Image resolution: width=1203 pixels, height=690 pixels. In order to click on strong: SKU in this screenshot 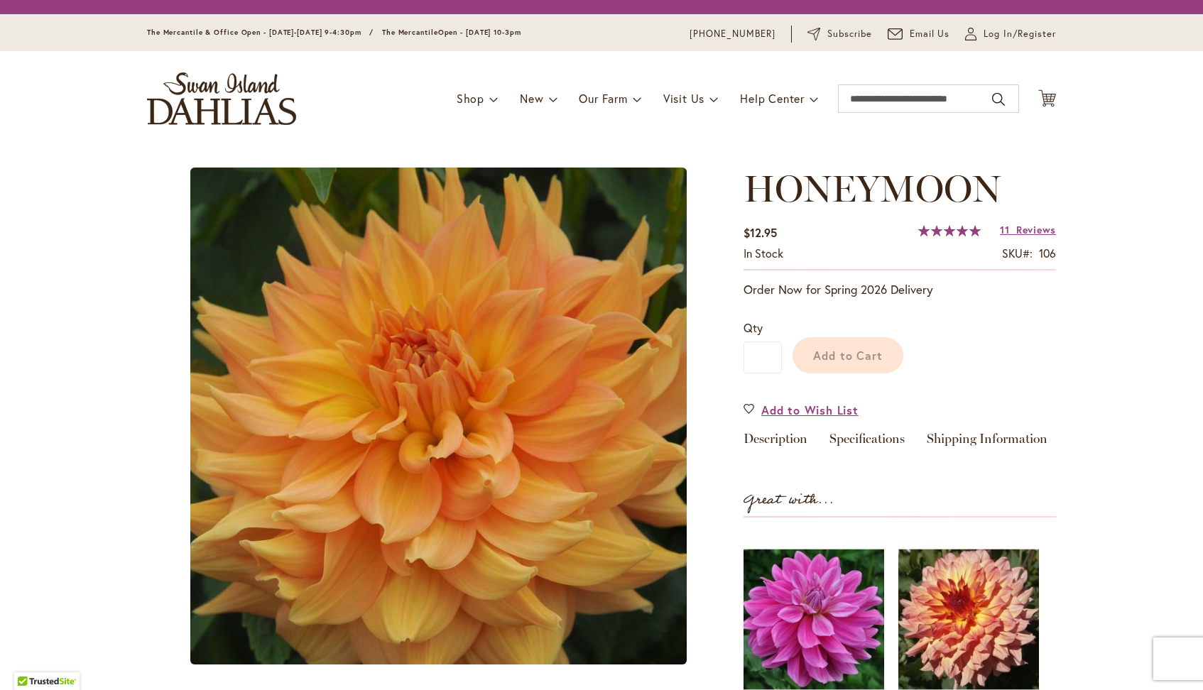, I will do `click(1017, 253)`.